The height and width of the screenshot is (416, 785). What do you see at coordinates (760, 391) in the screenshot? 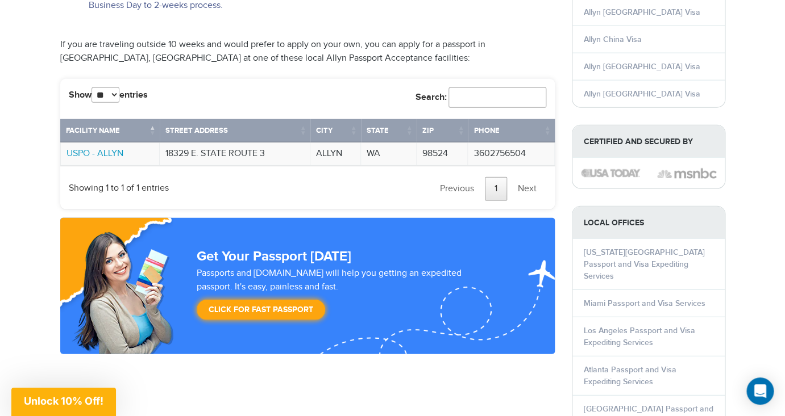
I see `div: Open Intercom Messenger` at bounding box center [760, 391].